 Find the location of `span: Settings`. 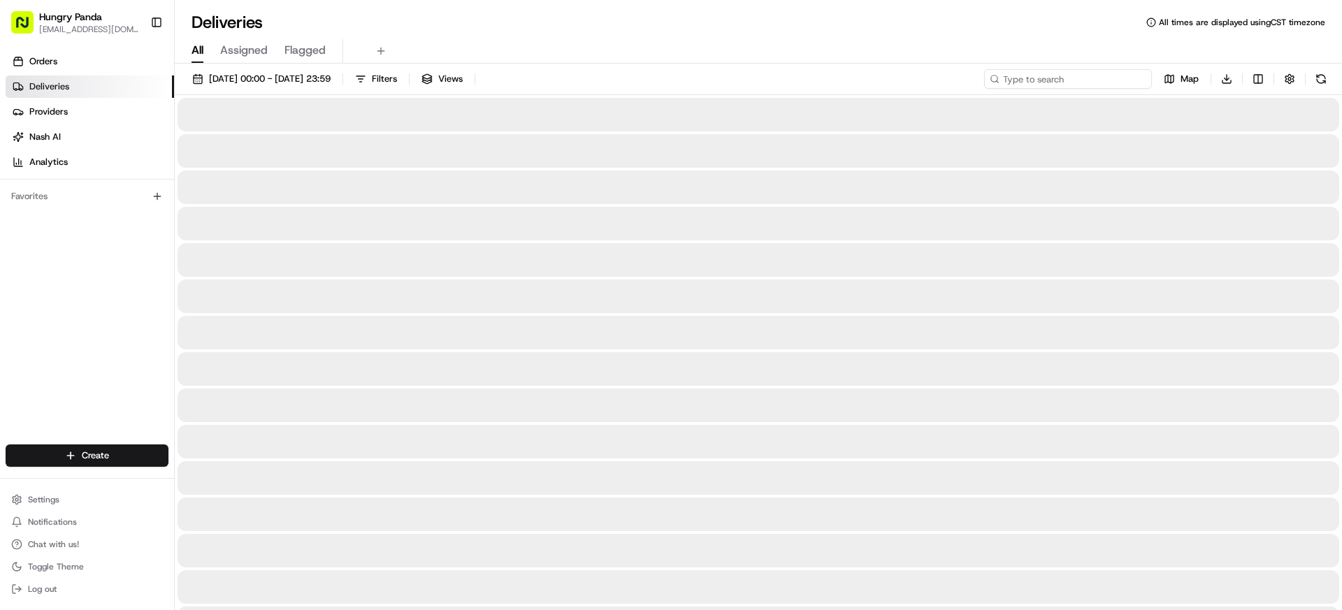

span: Settings is located at coordinates (43, 500).